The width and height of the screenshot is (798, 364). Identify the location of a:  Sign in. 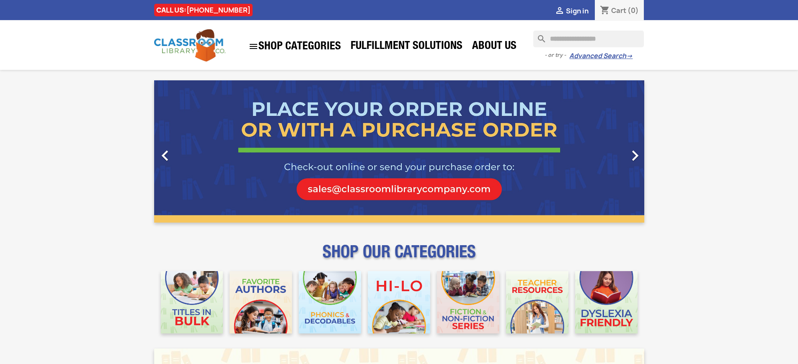
(571, 11).